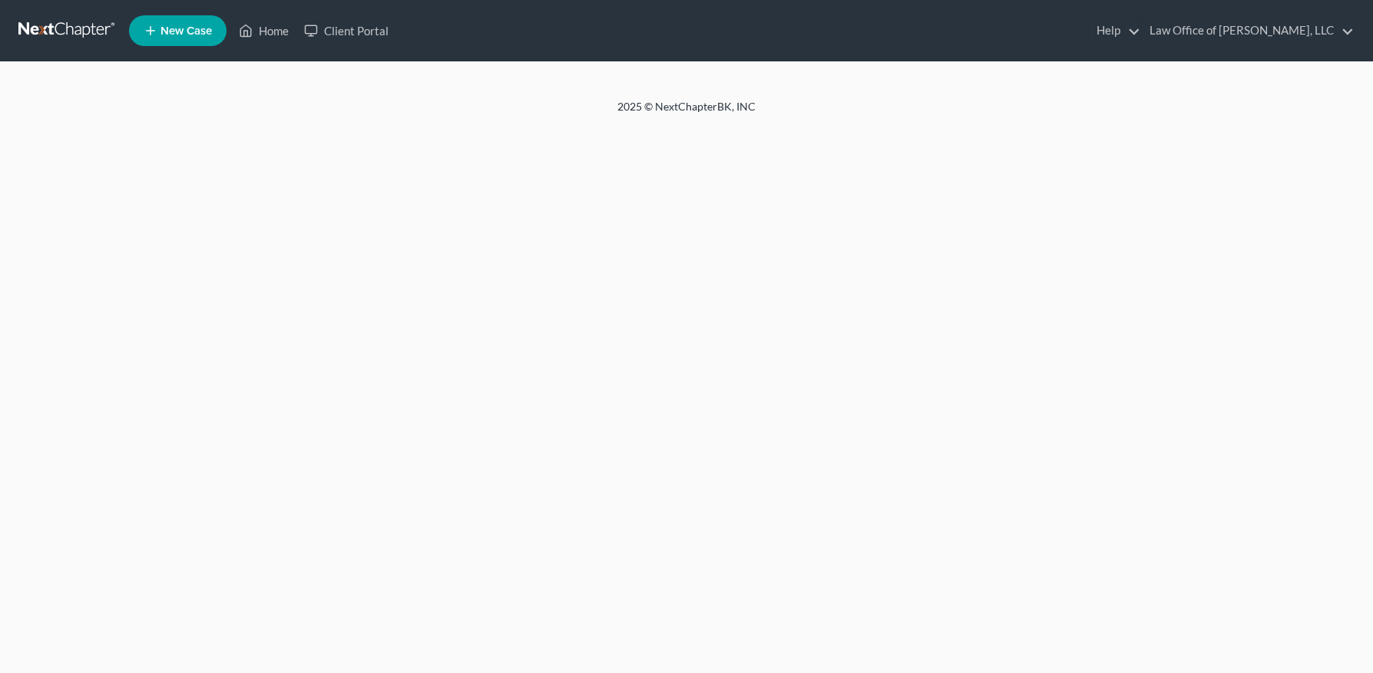 Image resolution: width=1373 pixels, height=673 pixels. I want to click on new-legal-case-button: New Case, so click(177, 31).